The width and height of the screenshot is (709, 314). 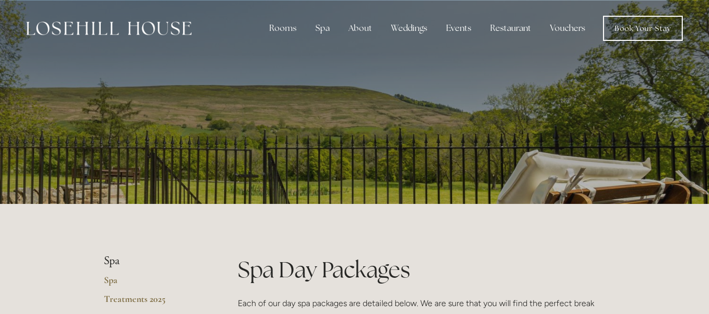 What do you see at coordinates (409, 28) in the screenshot?
I see `div: Weddings` at bounding box center [409, 28].